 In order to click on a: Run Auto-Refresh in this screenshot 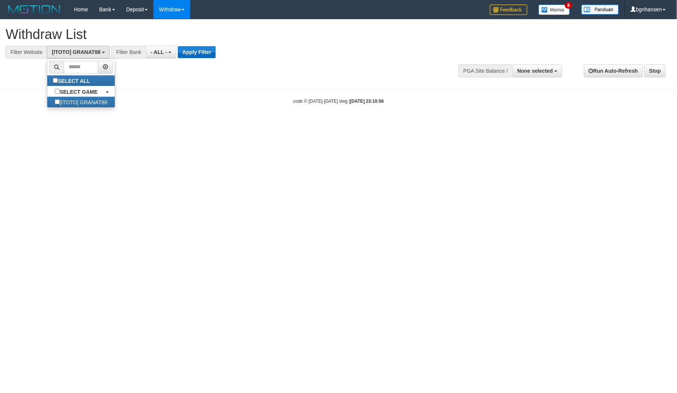, I will do `click(613, 71)`.